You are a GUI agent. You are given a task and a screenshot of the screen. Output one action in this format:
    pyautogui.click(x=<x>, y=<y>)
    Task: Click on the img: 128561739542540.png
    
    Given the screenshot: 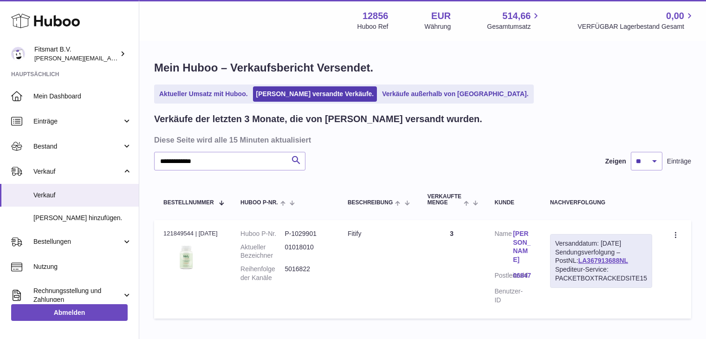 What is the action you would take?
    pyautogui.click(x=186, y=257)
    